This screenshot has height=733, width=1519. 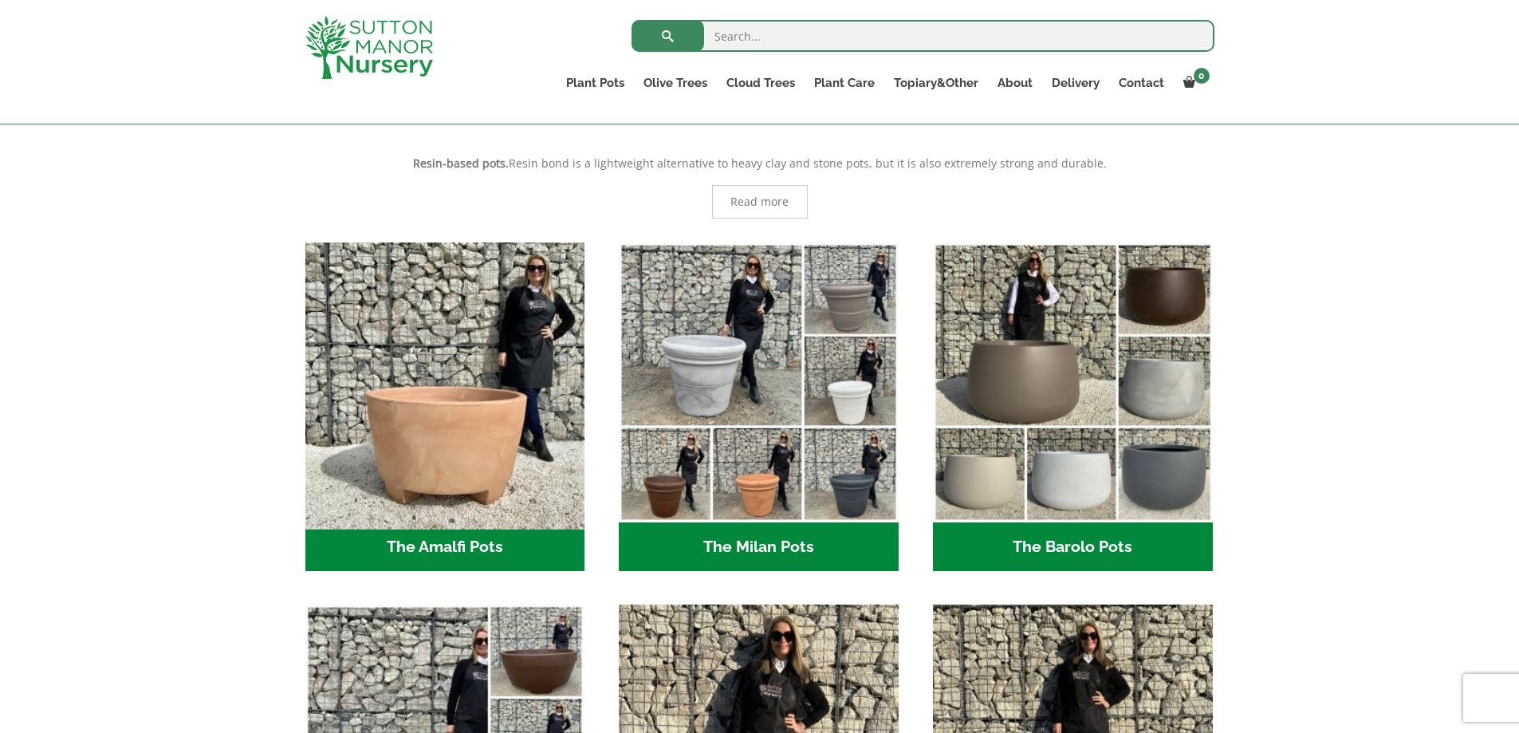 I want to click on a: About, so click(x=1015, y=83).